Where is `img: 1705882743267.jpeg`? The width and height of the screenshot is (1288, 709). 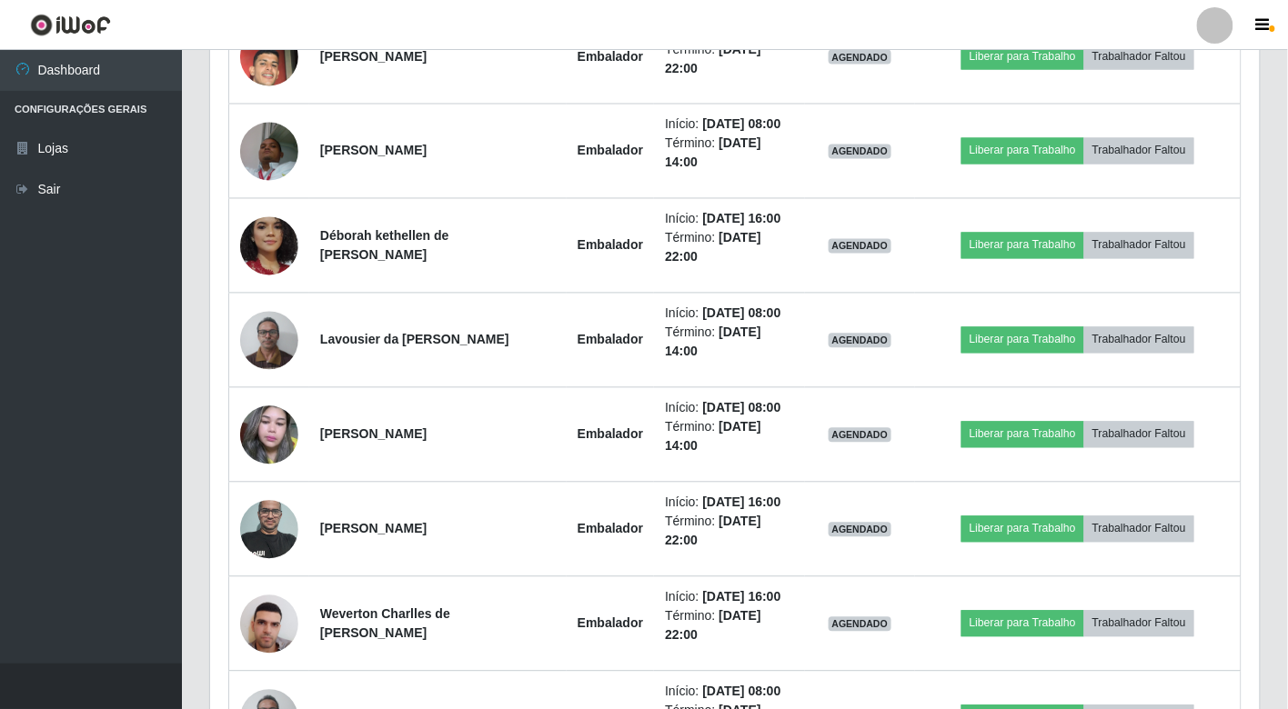
img: 1705882743267.jpeg is located at coordinates (269, 246).